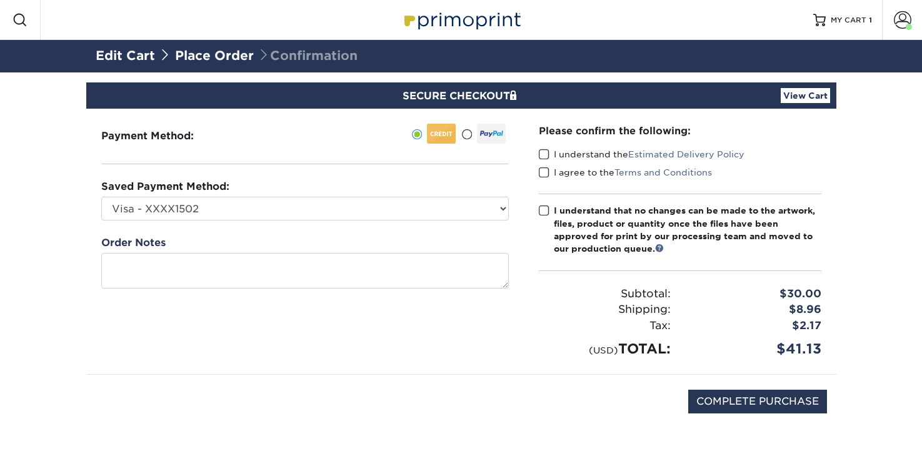 This screenshot has height=474, width=922. I want to click on label: I understand the, so click(641, 154).